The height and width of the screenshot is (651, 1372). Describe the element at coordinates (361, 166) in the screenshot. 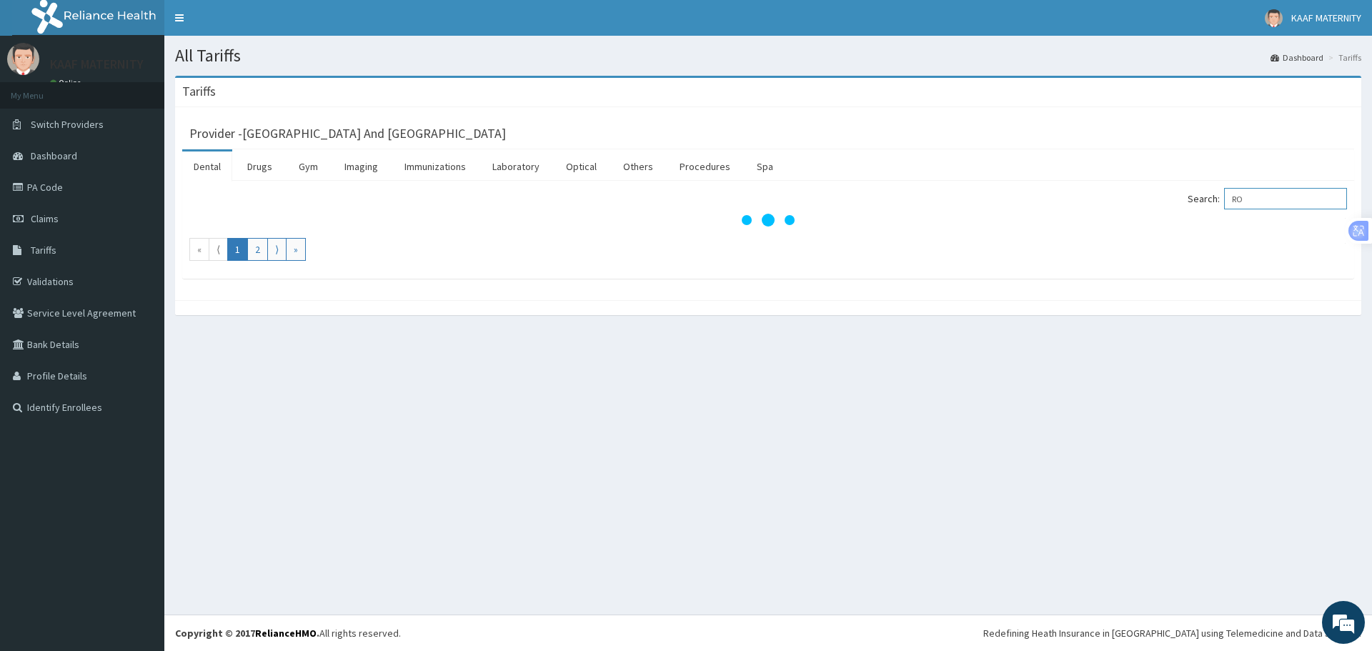

I see `a: Imaging` at that location.